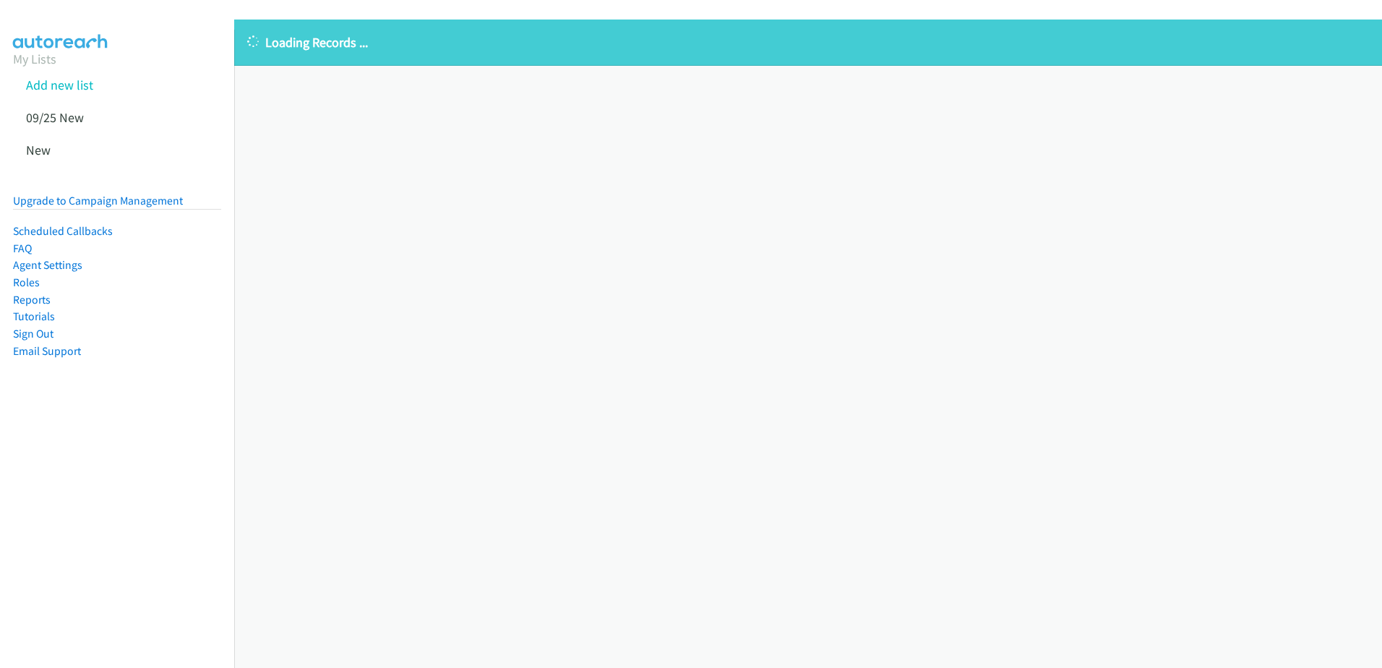 The image size is (1382, 668). I want to click on a: Scheduled Callbacks, so click(63, 230).